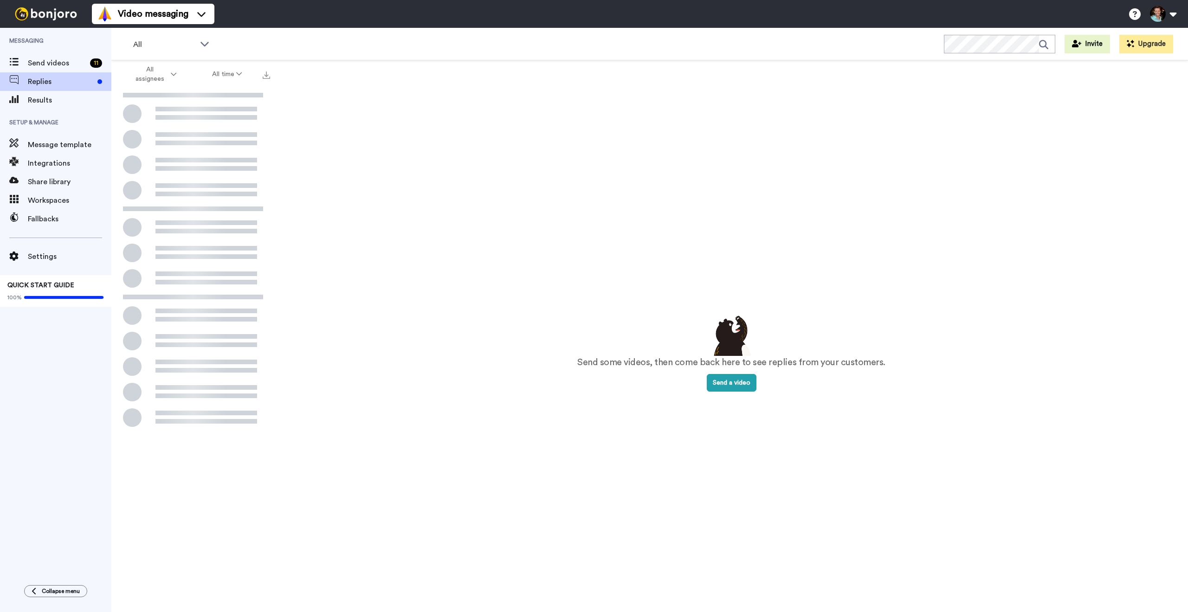 This screenshot has width=1188, height=612. I want to click on span: Message template, so click(70, 145).